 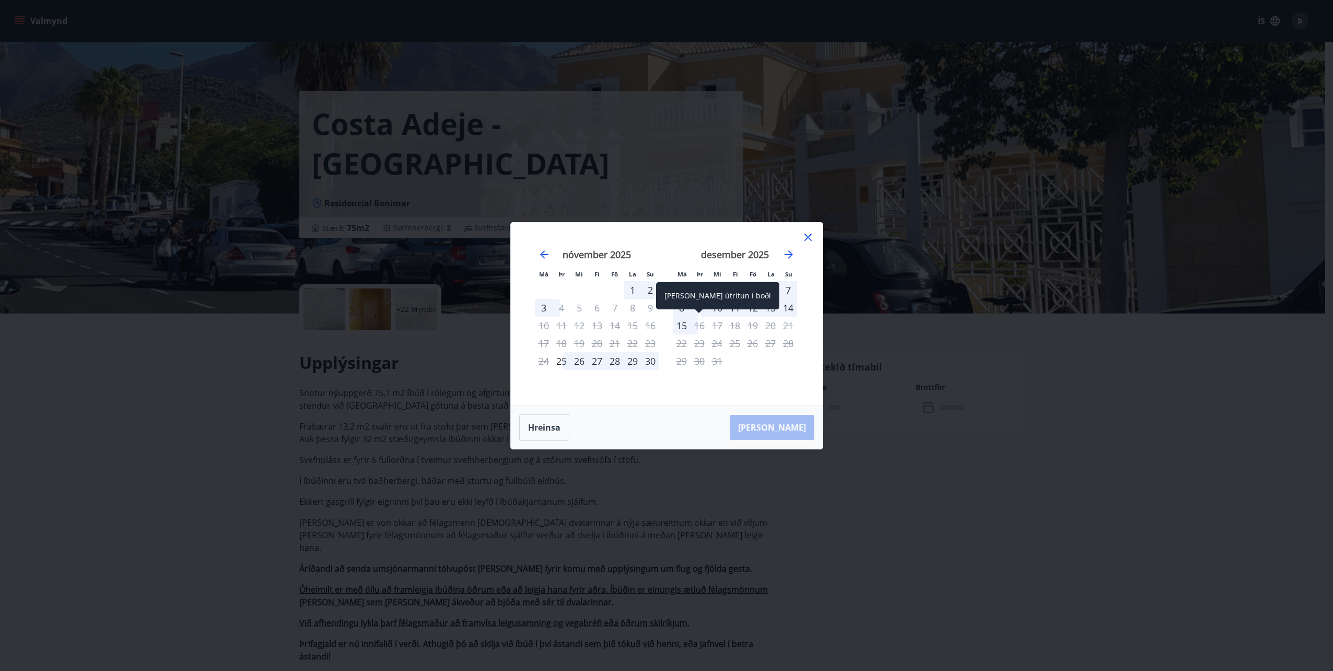 What do you see at coordinates (717, 343) in the screenshot?
I see `td: Not available. miðvikudagur, 24. desember 2025` at bounding box center [717, 343].